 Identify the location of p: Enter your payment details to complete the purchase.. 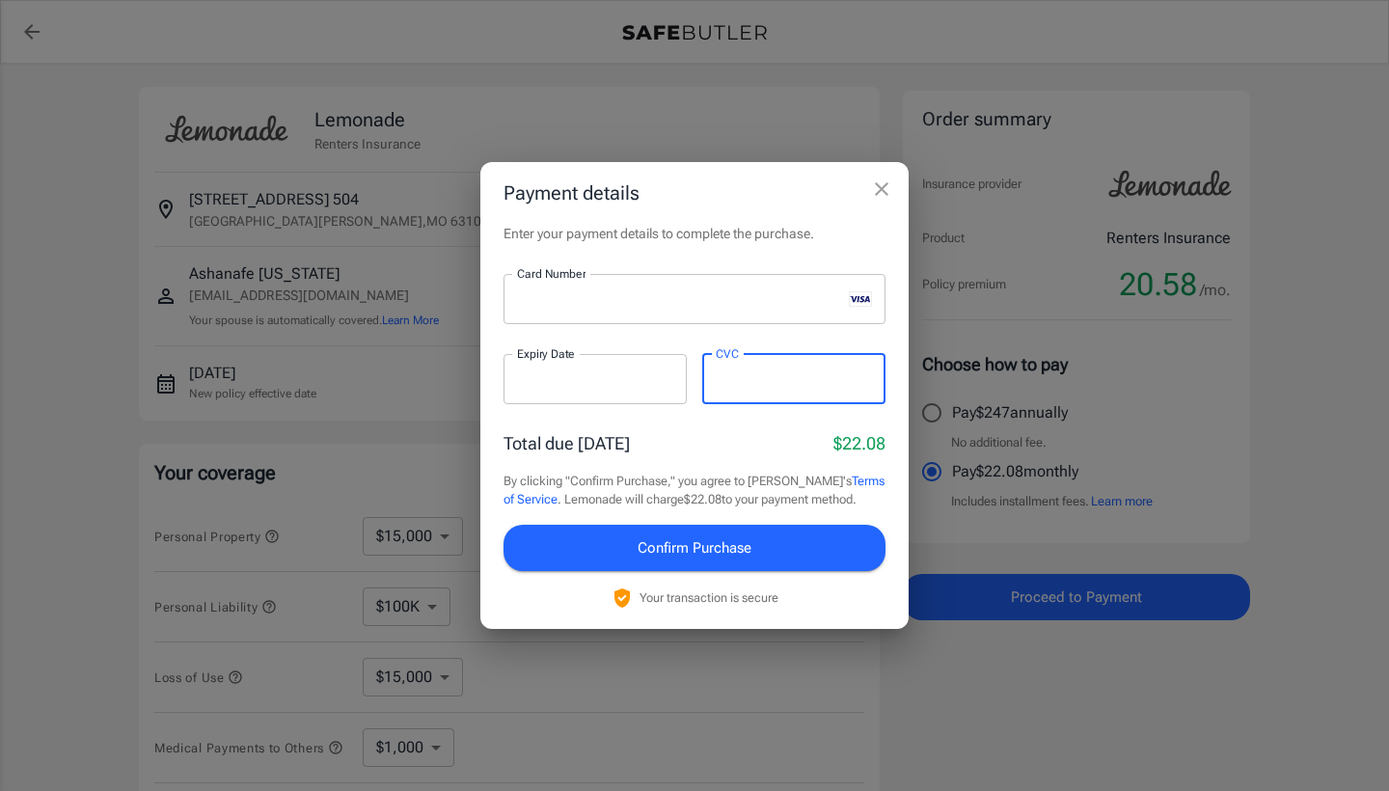
(695, 233).